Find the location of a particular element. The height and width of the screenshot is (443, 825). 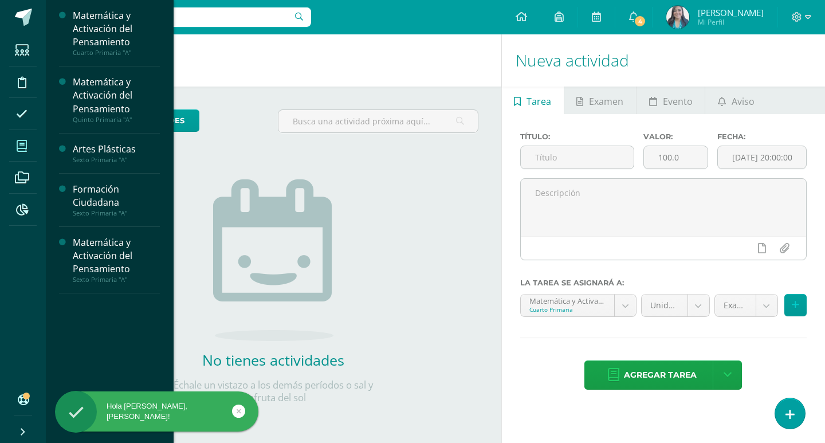

span: Agregar tarea is located at coordinates (660, 375).